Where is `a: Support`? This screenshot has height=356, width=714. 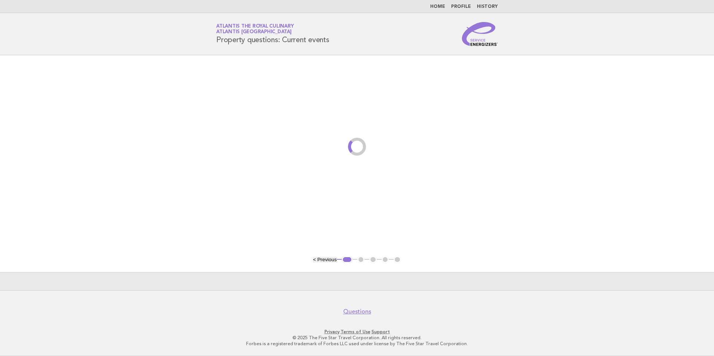
a: Support is located at coordinates (380, 332).